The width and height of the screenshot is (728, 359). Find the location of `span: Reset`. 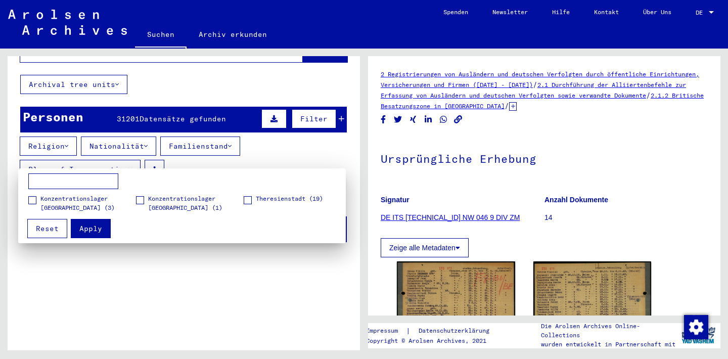

span: Reset is located at coordinates (47, 228).